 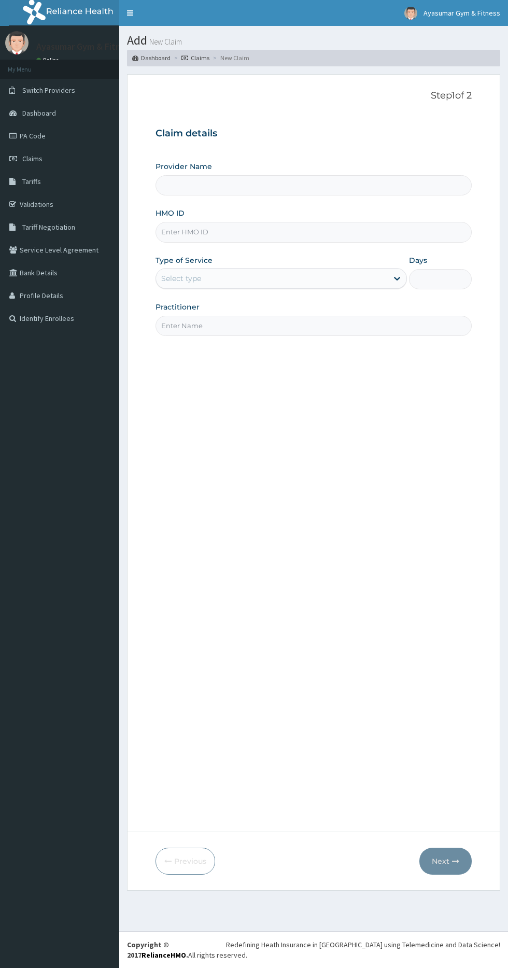 What do you see at coordinates (151, 58) in the screenshot?
I see `a: Dashboard` at bounding box center [151, 58].